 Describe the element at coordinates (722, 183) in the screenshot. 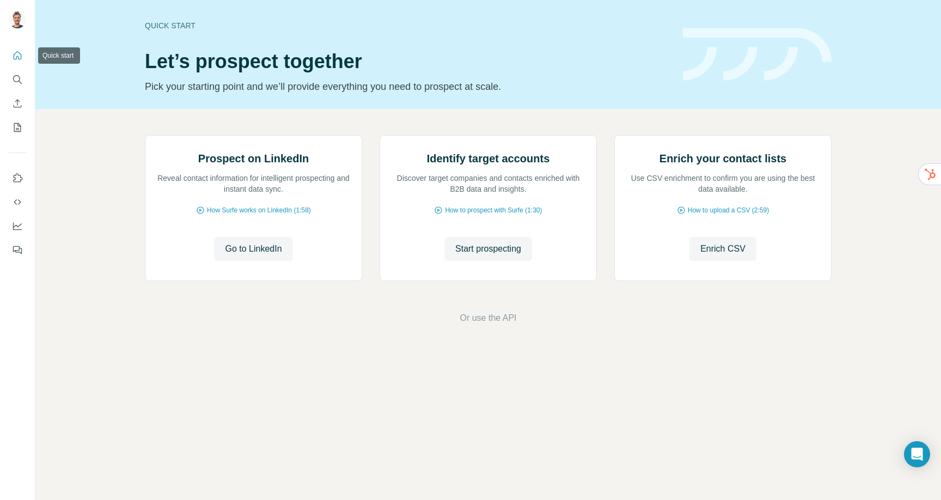

I see `p: Use CSV enrichment to confirm you are using the best data available.` at that location.